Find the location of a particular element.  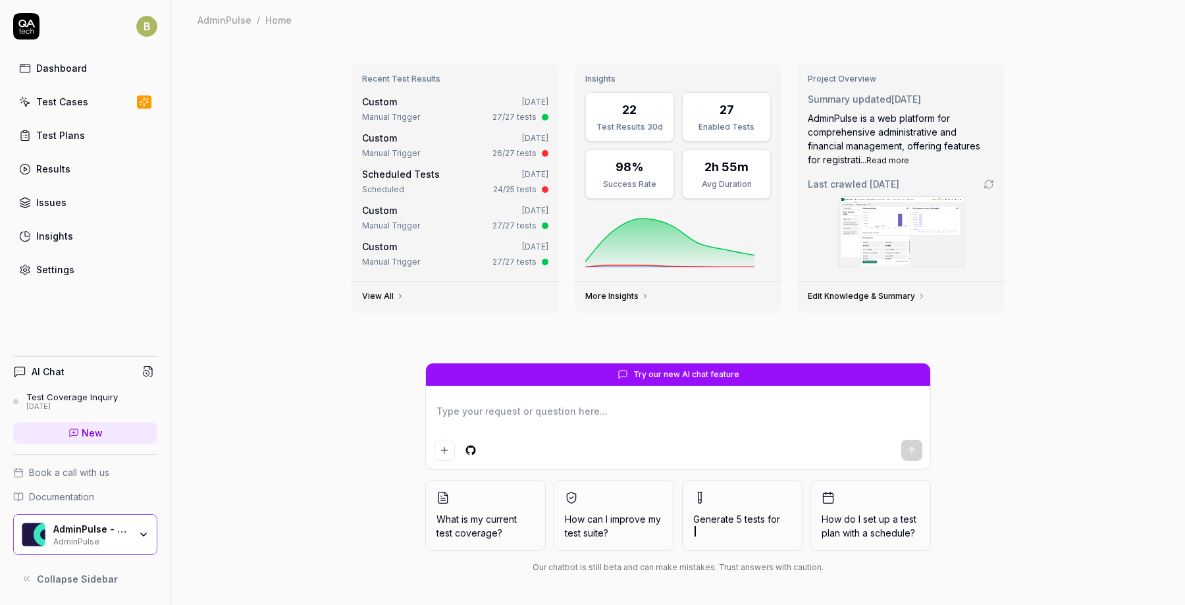

a: Issues is located at coordinates (85, 202).